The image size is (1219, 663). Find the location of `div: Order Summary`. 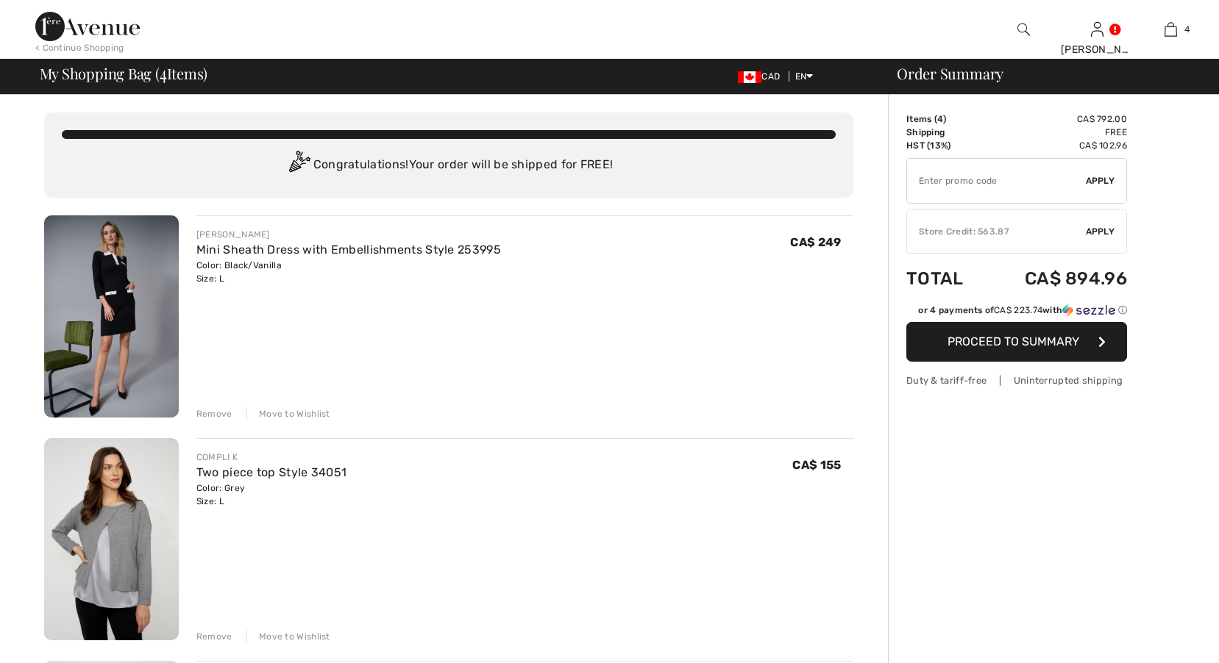

div: Order Summary is located at coordinates (1045, 74).